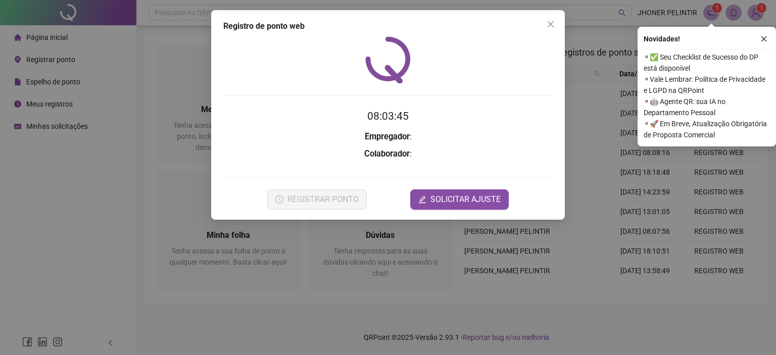 Image resolution: width=776 pixels, height=355 pixels. What do you see at coordinates (423, 200) in the screenshot?
I see `span: edit` at bounding box center [423, 200].